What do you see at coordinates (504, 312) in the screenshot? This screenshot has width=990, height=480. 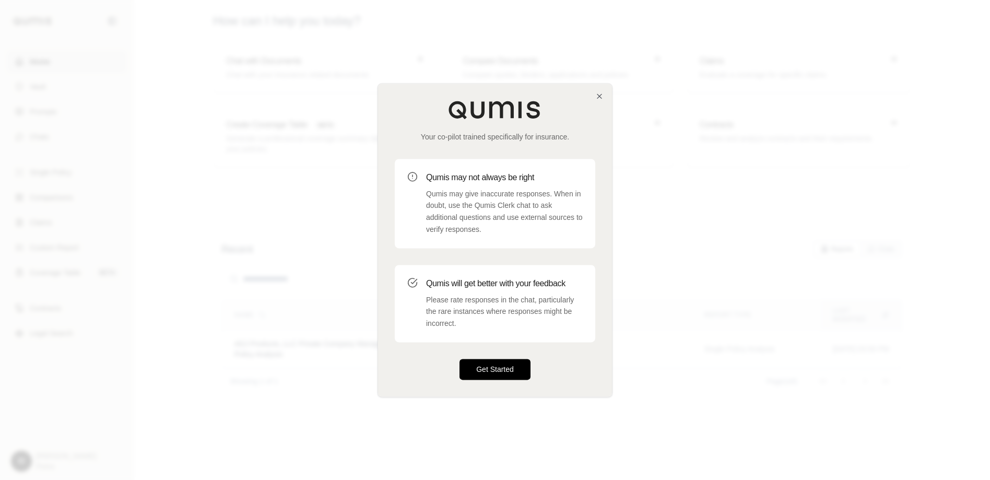 I see `p: Please rate responses in the chat, particularly the rare instances where responses might be incor...` at bounding box center [504, 312].